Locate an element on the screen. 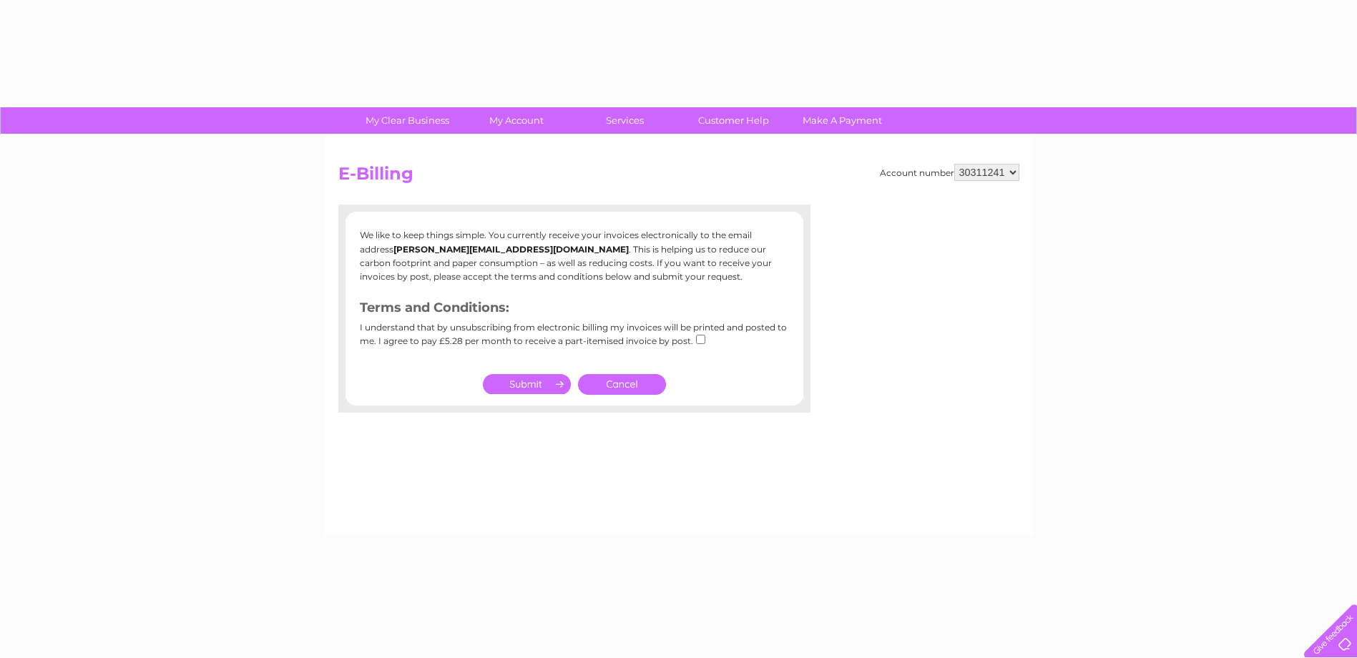 Image resolution: width=1357 pixels, height=658 pixels. div: Account number is located at coordinates (949, 172).